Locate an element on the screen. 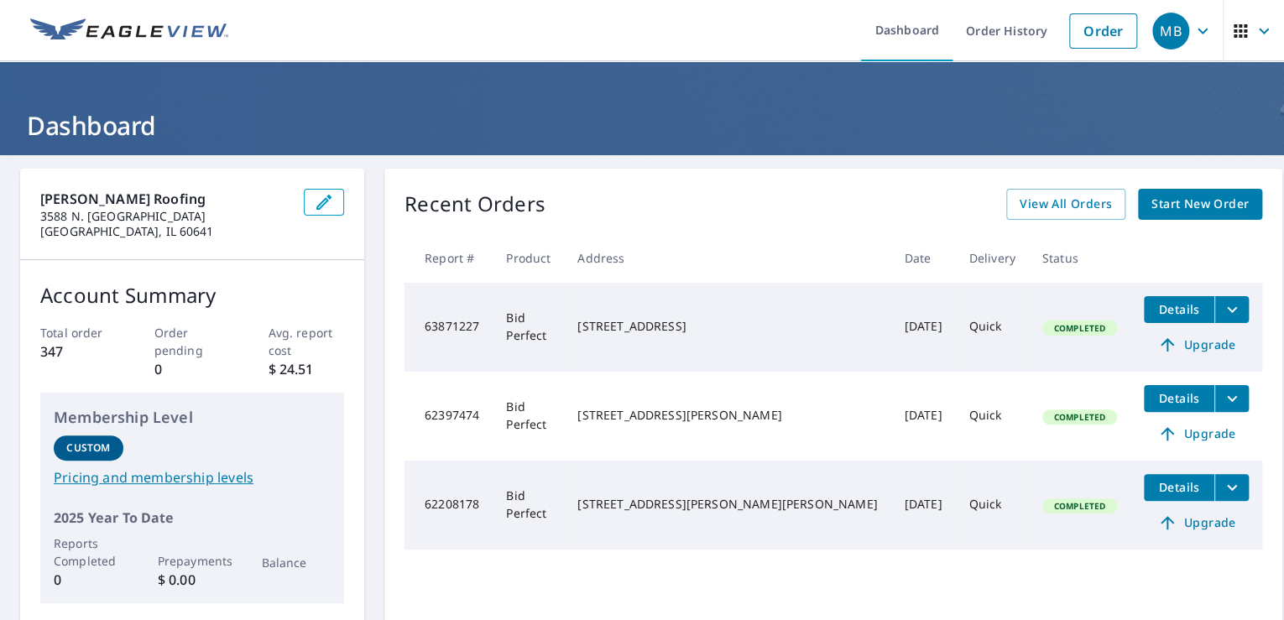  button: detailsBtn-63871227 is located at coordinates (1179, 310).